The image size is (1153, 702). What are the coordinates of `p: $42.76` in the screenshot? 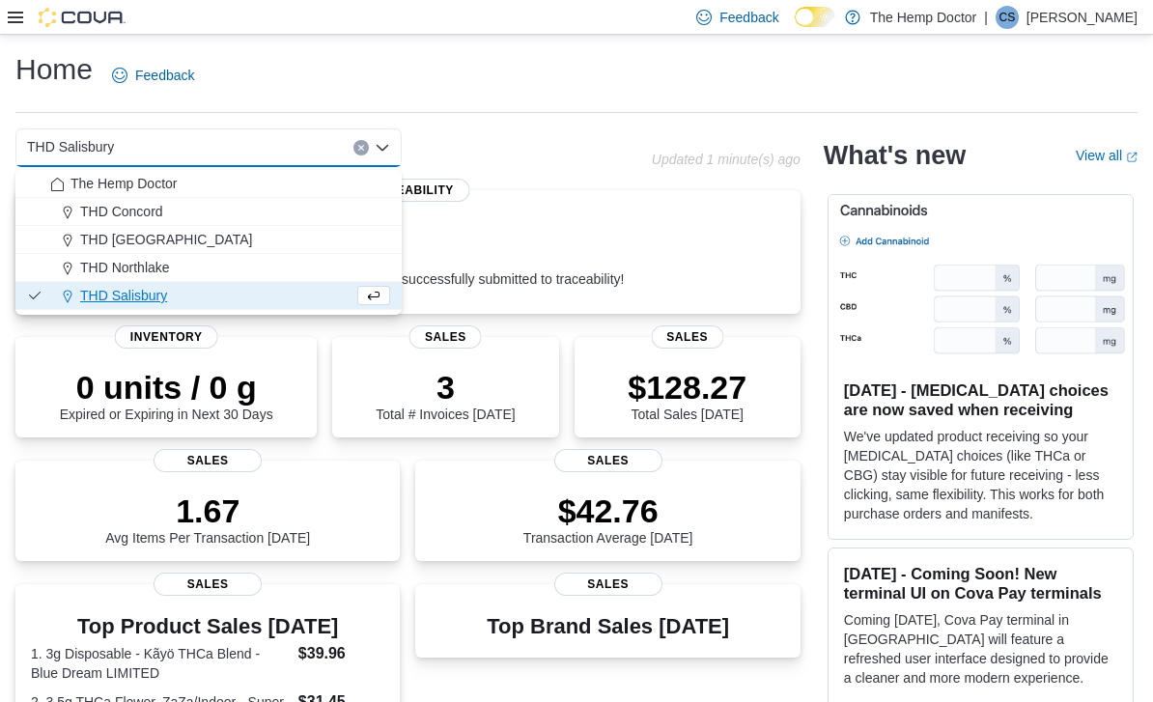 It's located at (608, 511).